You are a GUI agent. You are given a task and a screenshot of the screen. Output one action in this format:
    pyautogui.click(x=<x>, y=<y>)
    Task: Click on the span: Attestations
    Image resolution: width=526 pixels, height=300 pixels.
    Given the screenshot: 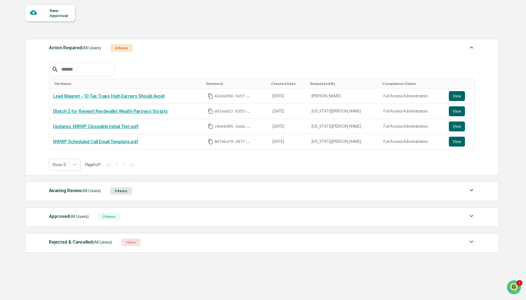 What is the action you would take?
    pyautogui.click(x=64, y=113)
    